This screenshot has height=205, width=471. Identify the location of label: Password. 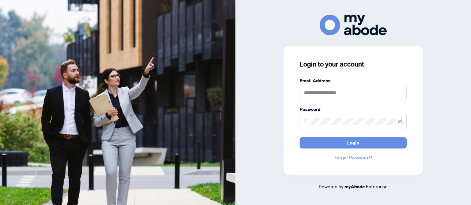
(353, 110).